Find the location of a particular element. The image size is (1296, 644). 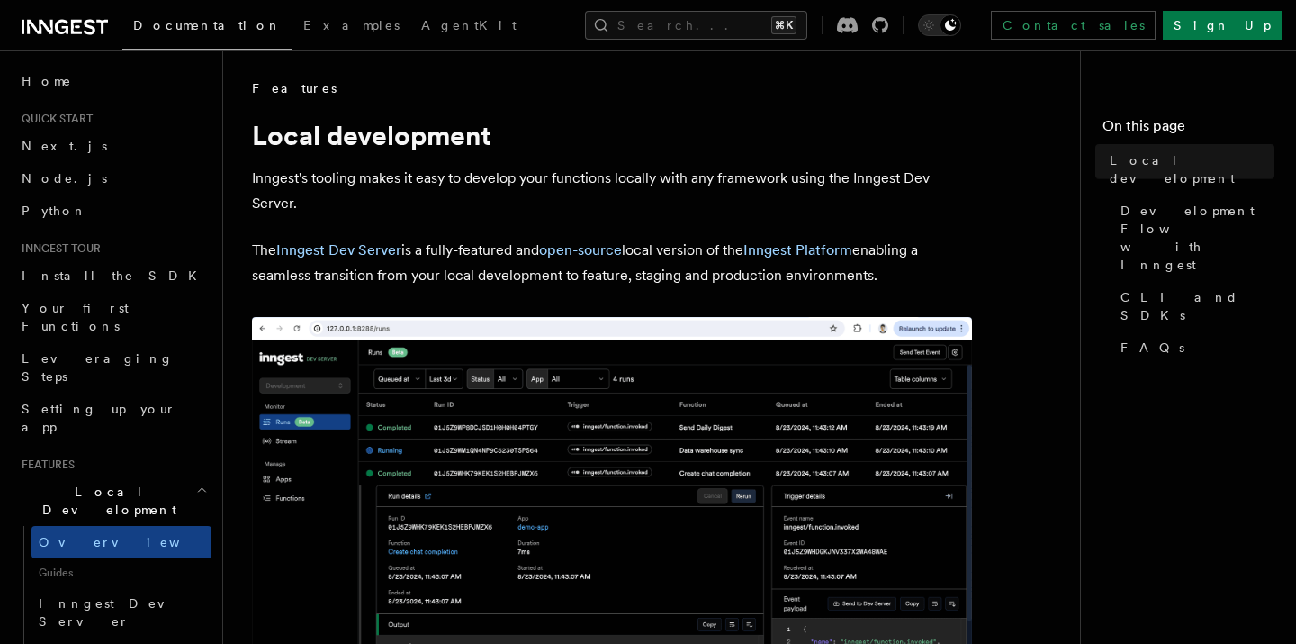

a: AgentKit is located at coordinates (469, 27).